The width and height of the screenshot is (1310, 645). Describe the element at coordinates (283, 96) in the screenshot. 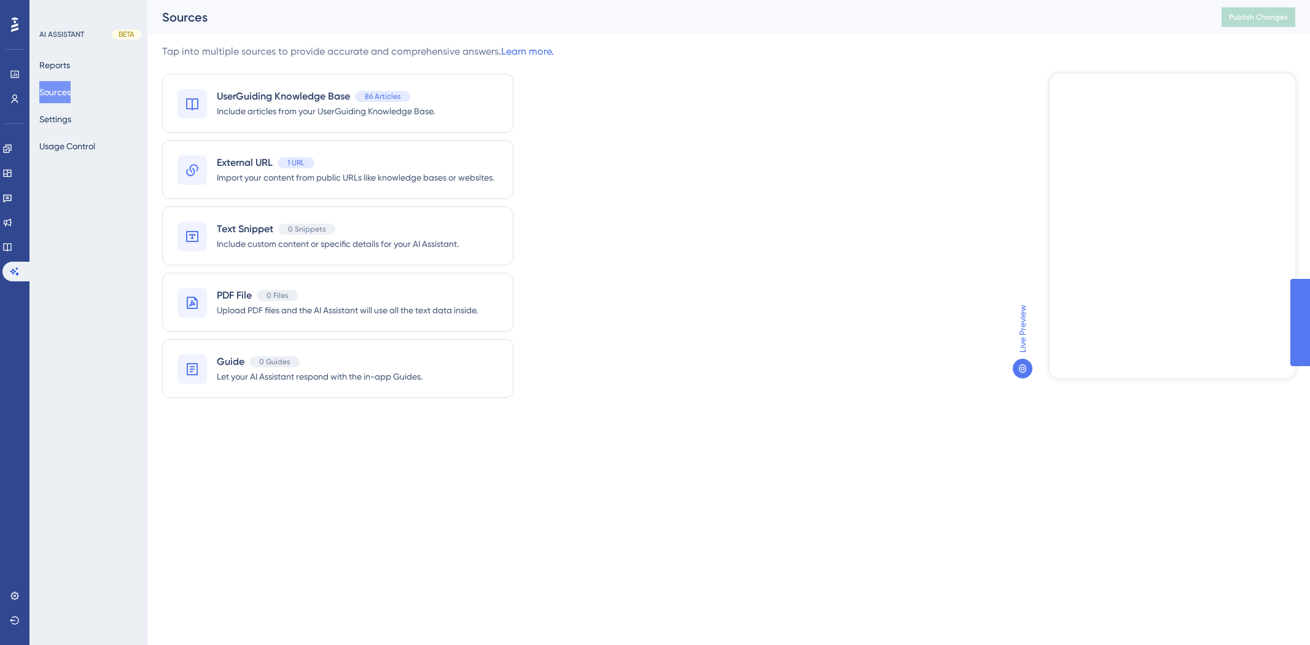

I see `span: UserGuiding Knowledge Base` at that location.